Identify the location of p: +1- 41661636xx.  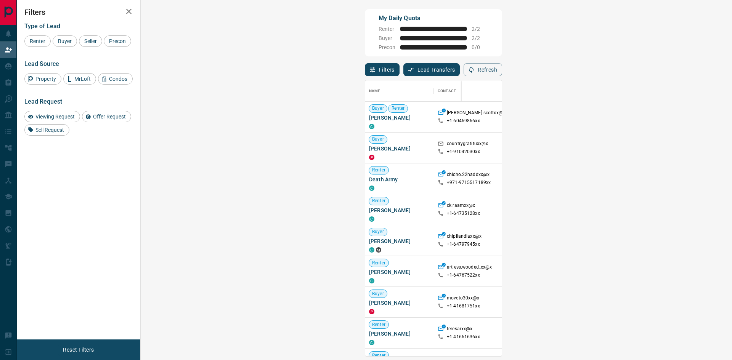
(463, 337).